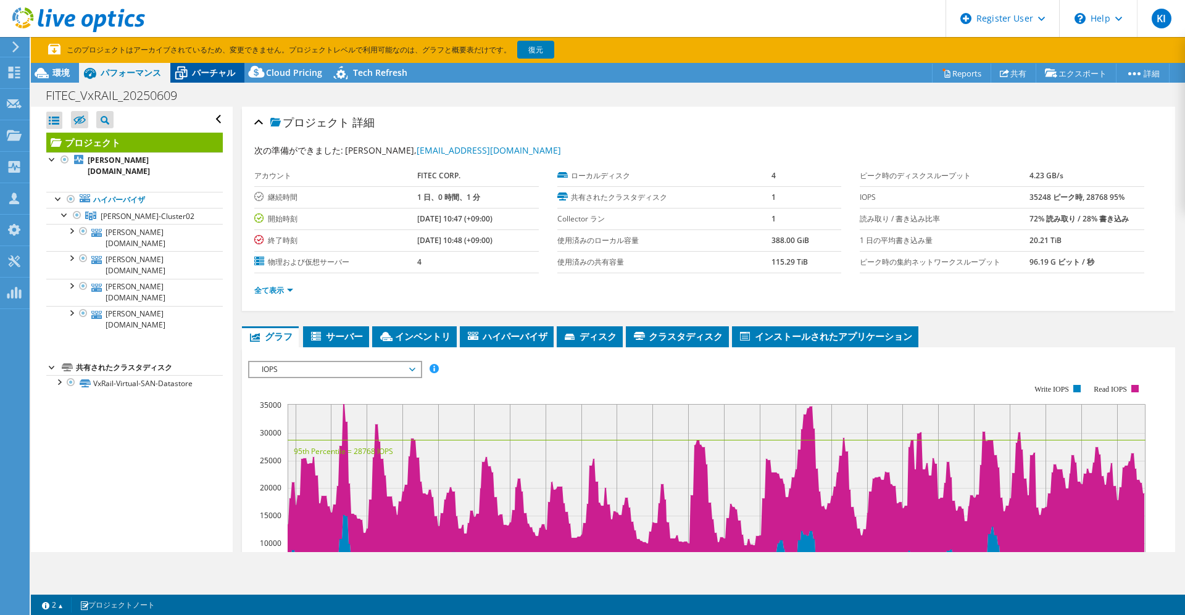 Image resolution: width=1185 pixels, height=615 pixels. What do you see at coordinates (336, 197) in the screenshot?
I see `label: 継続時間` at bounding box center [336, 197].